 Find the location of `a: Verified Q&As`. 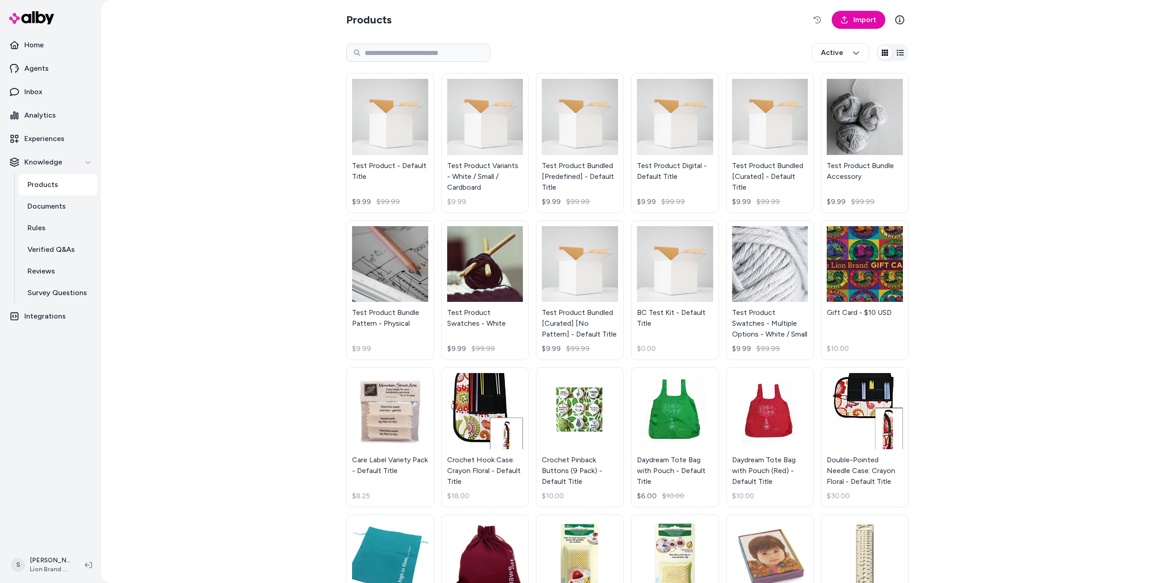

a: Verified Q&As is located at coordinates (58, 250).